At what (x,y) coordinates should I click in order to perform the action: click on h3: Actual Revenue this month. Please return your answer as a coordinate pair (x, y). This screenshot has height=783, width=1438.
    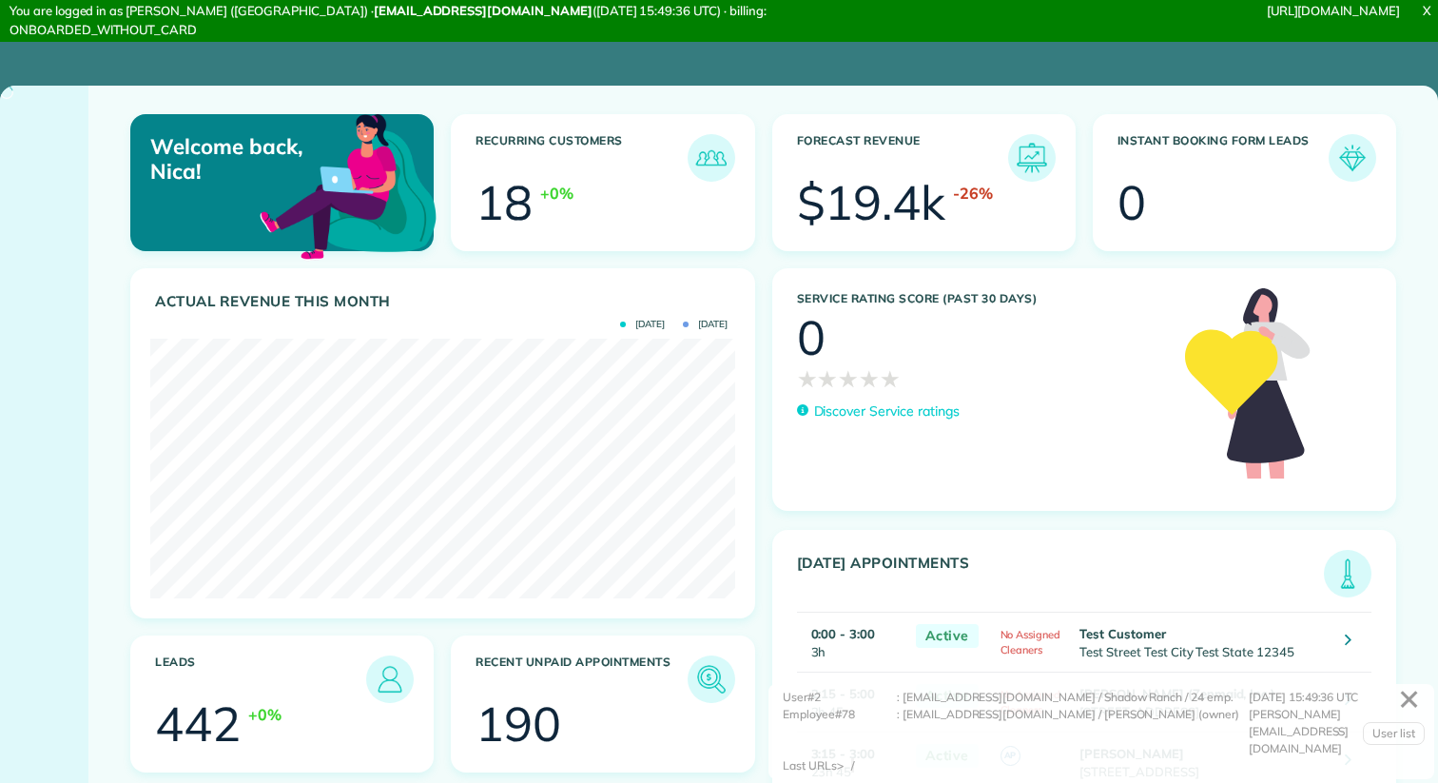
    Looking at the image, I should click on (445, 301).